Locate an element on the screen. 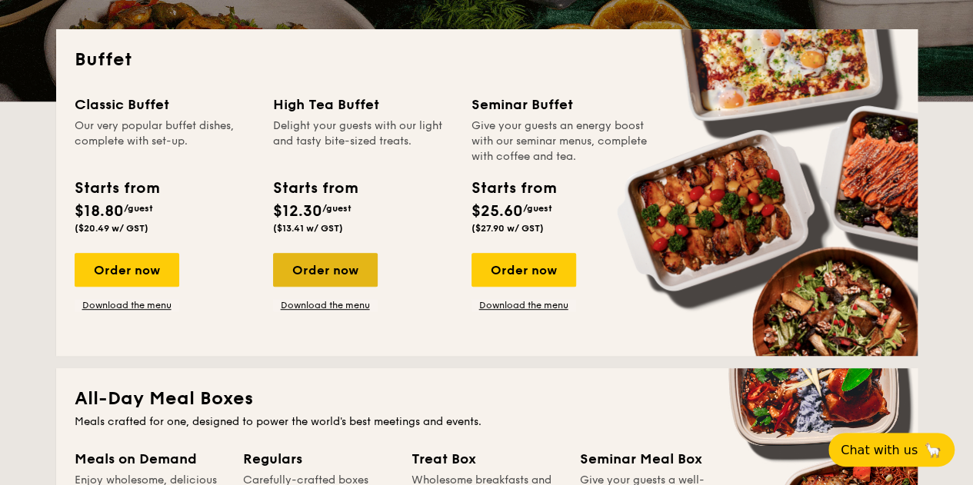 The image size is (973, 485). h2: Buffet is located at coordinates (487, 60).